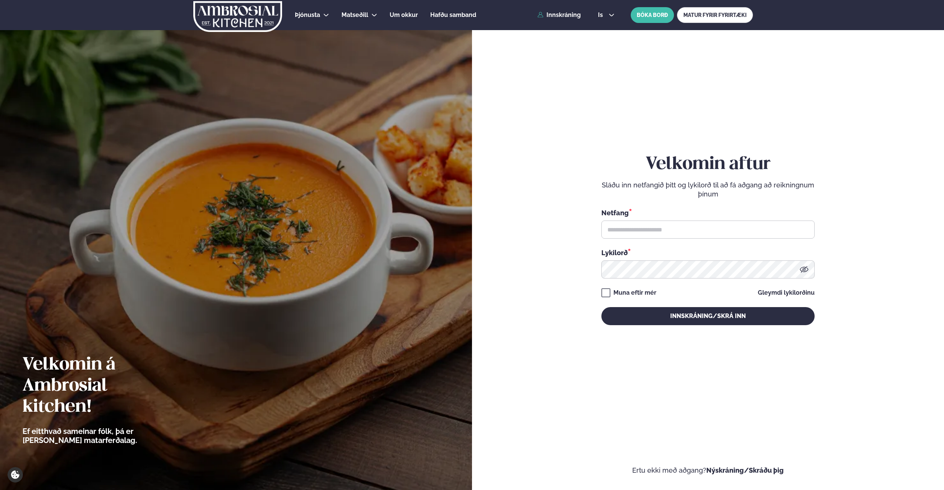 Image resolution: width=944 pixels, height=490 pixels. Describe the element at coordinates (307, 15) in the screenshot. I see `span: Þjónusta` at that location.